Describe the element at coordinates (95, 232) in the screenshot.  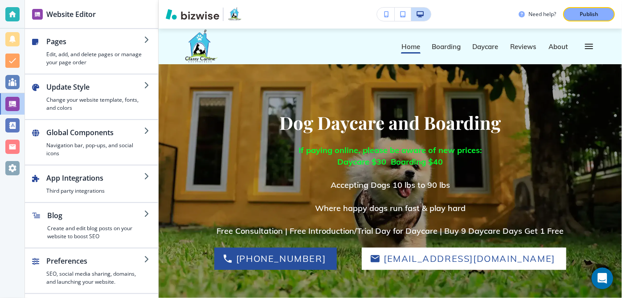
I see `h4: Create and edit blog posts on your website to boost SEO` at that location.